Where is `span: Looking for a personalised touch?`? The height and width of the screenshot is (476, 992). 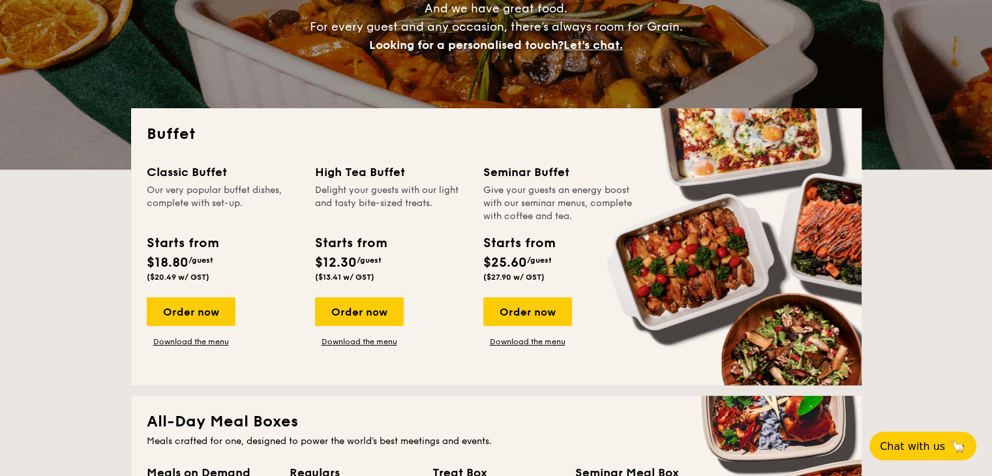
span: Looking for a personalised touch? is located at coordinates (466, 45).